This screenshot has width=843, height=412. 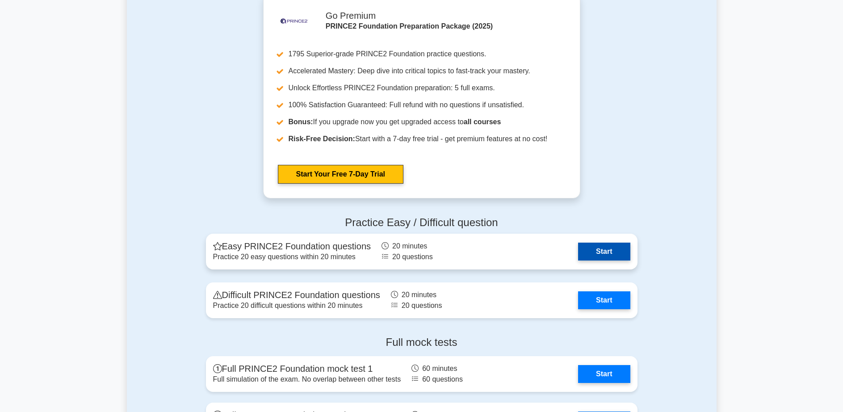 What do you see at coordinates (340, 174) in the screenshot?
I see `a: Start Your Free 7-Day Trial` at bounding box center [340, 174].